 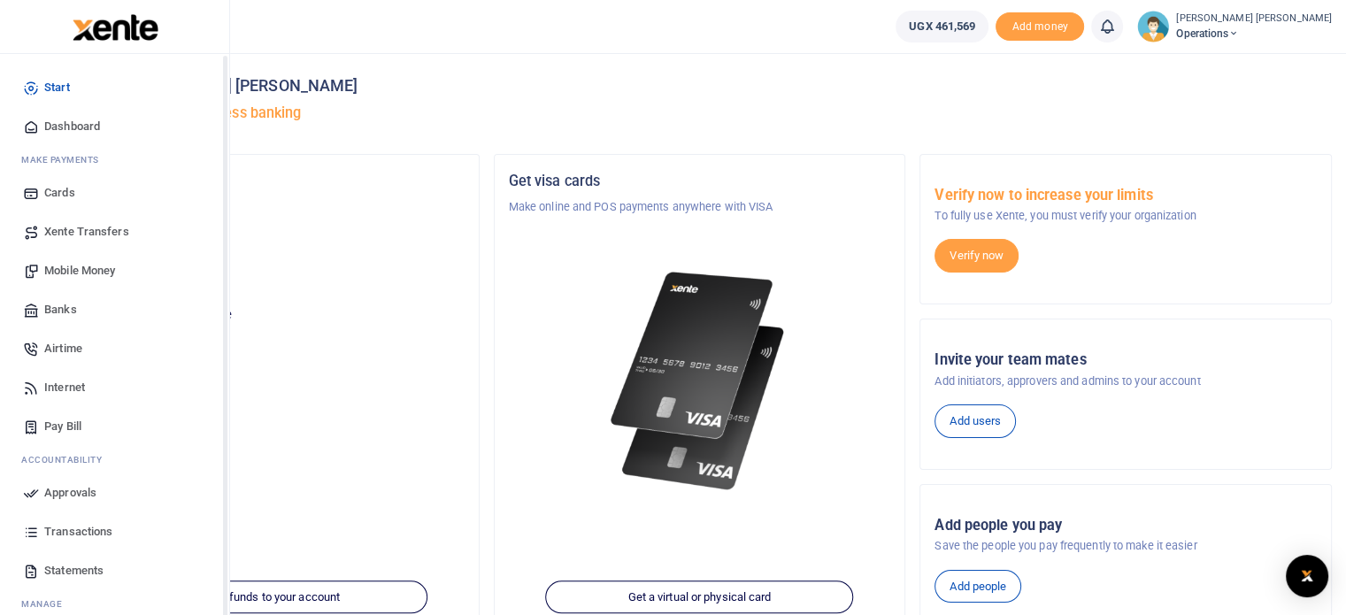 What do you see at coordinates (273, 276) in the screenshot?
I see `p: Operations` at bounding box center [273, 276].